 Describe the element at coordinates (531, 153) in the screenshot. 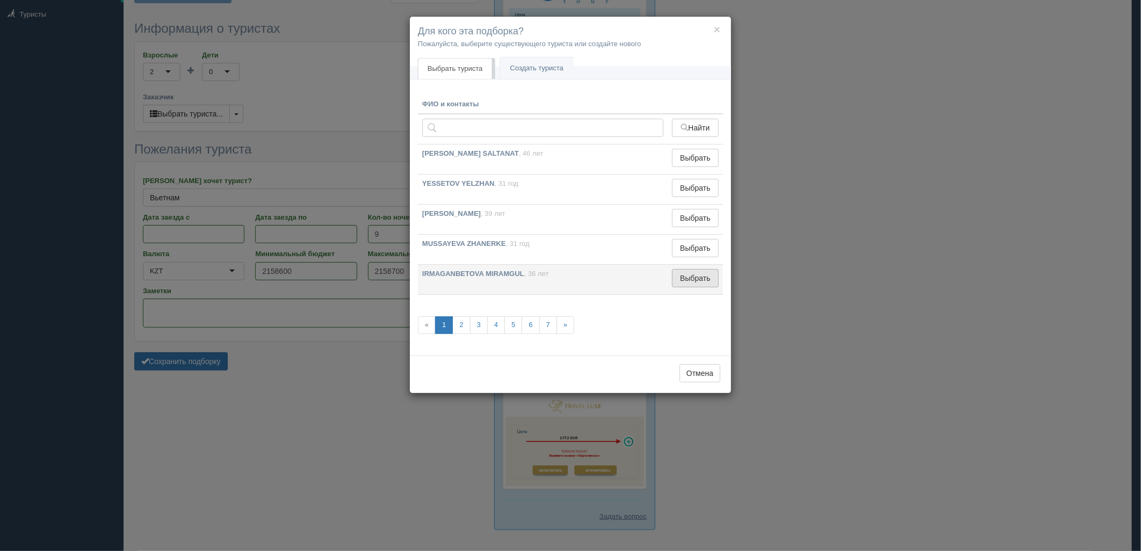

I see `span: , 46 лет` at that location.